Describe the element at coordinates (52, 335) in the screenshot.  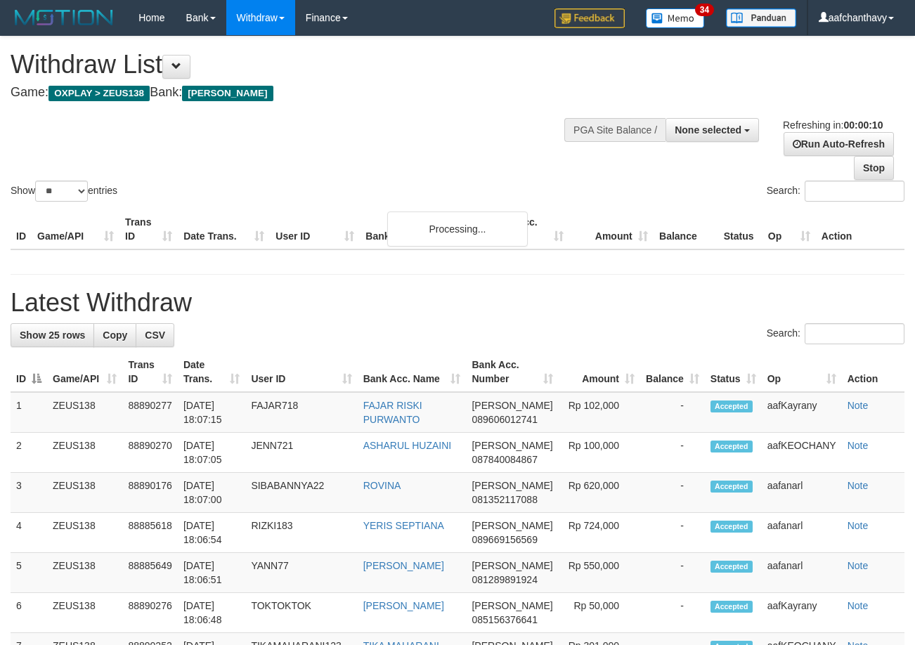
I see `a: Show 25 rows` at that location.